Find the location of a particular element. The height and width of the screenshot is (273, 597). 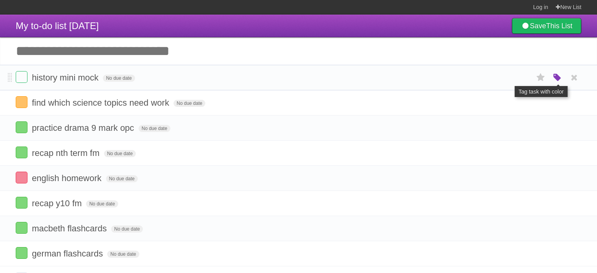

label: Star task is located at coordinates (540, 77).